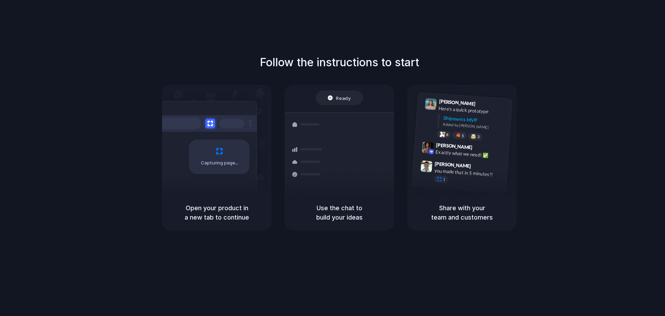 The width and height of the screenshot is (665, 316). I want to click on div: you made that in 5 minutes?!, so click(469, 173).